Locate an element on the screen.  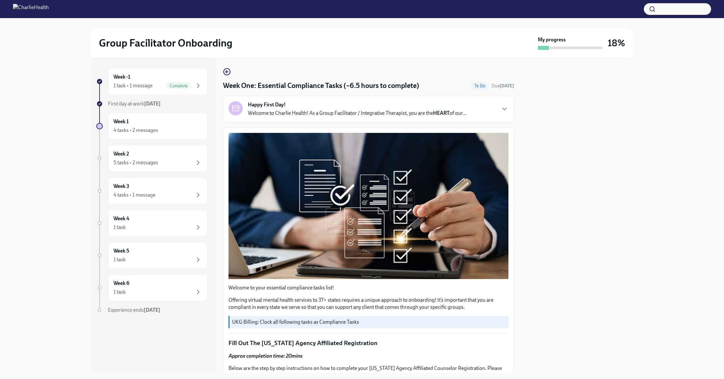
span: October 13th, 2025 09:00 is located at coordinates (502, 86).